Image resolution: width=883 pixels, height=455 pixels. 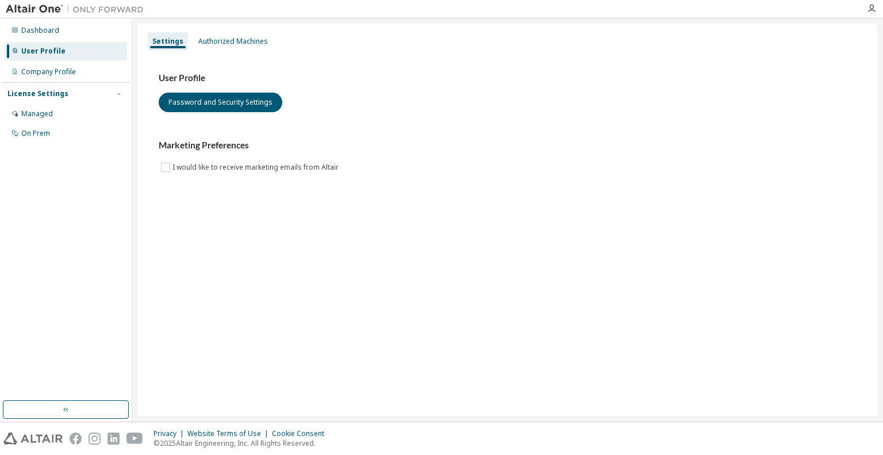 What do you see at coordinates (33, 438) in the screenshot?
I see `img: altair_logo.svg` at bounding box center [33, 438].